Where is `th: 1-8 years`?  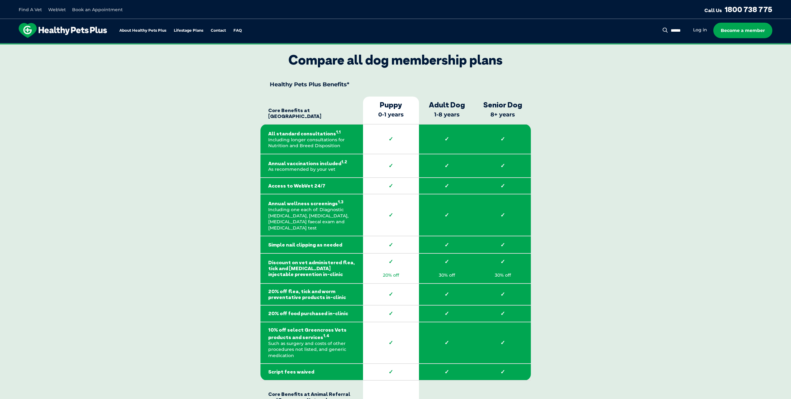 th: 1-8 years is located at coordinates (447, 110).